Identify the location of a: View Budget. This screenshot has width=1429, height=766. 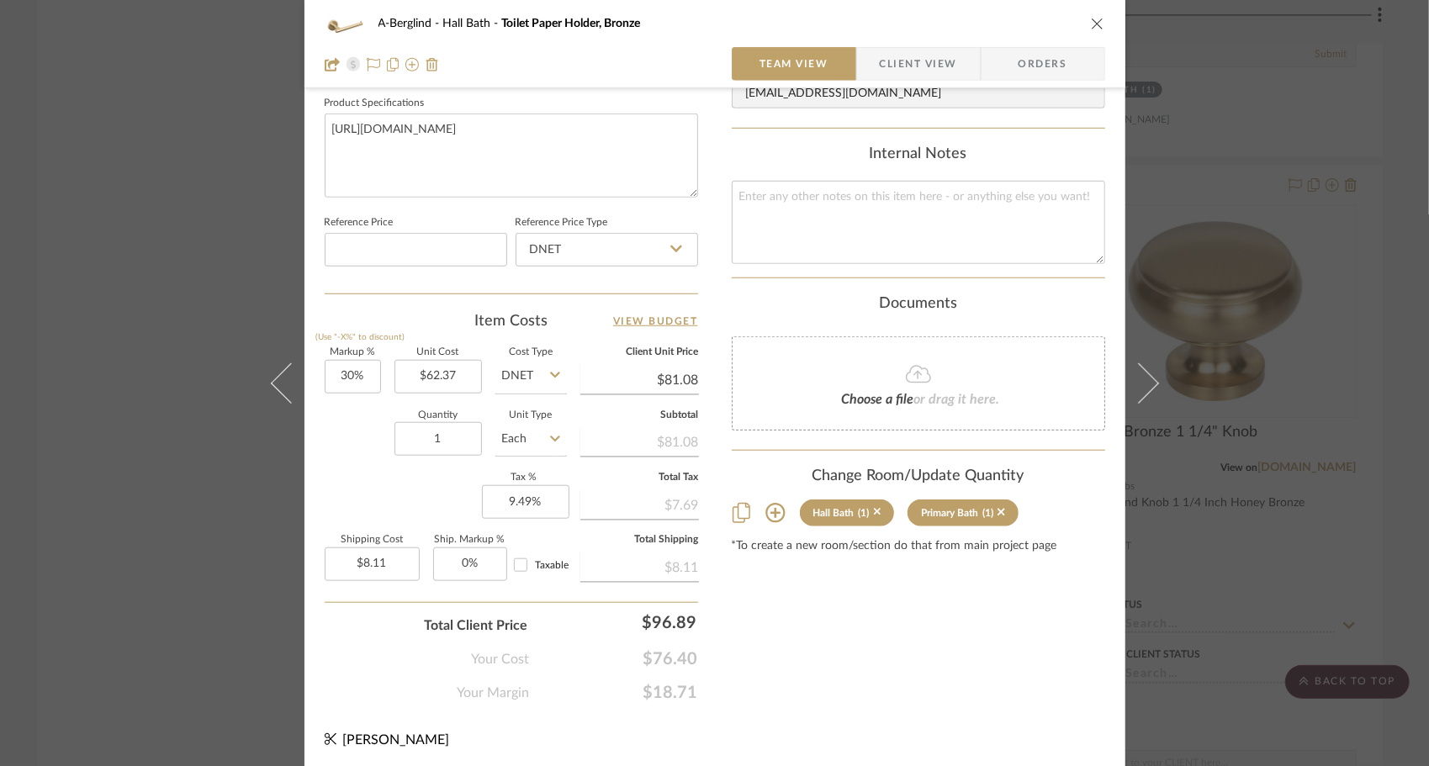
(655, 321).